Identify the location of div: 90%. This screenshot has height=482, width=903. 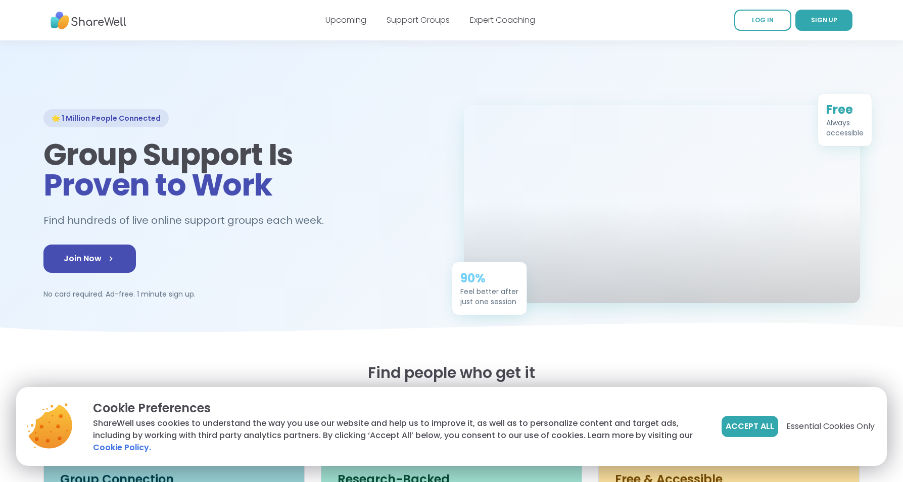
(489, 279).